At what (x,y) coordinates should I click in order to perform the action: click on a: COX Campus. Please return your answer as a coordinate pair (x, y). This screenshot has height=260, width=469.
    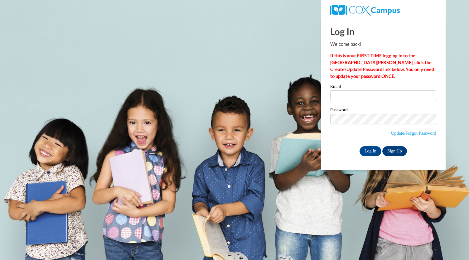
    Looking at the image, I should click on (365, 10).